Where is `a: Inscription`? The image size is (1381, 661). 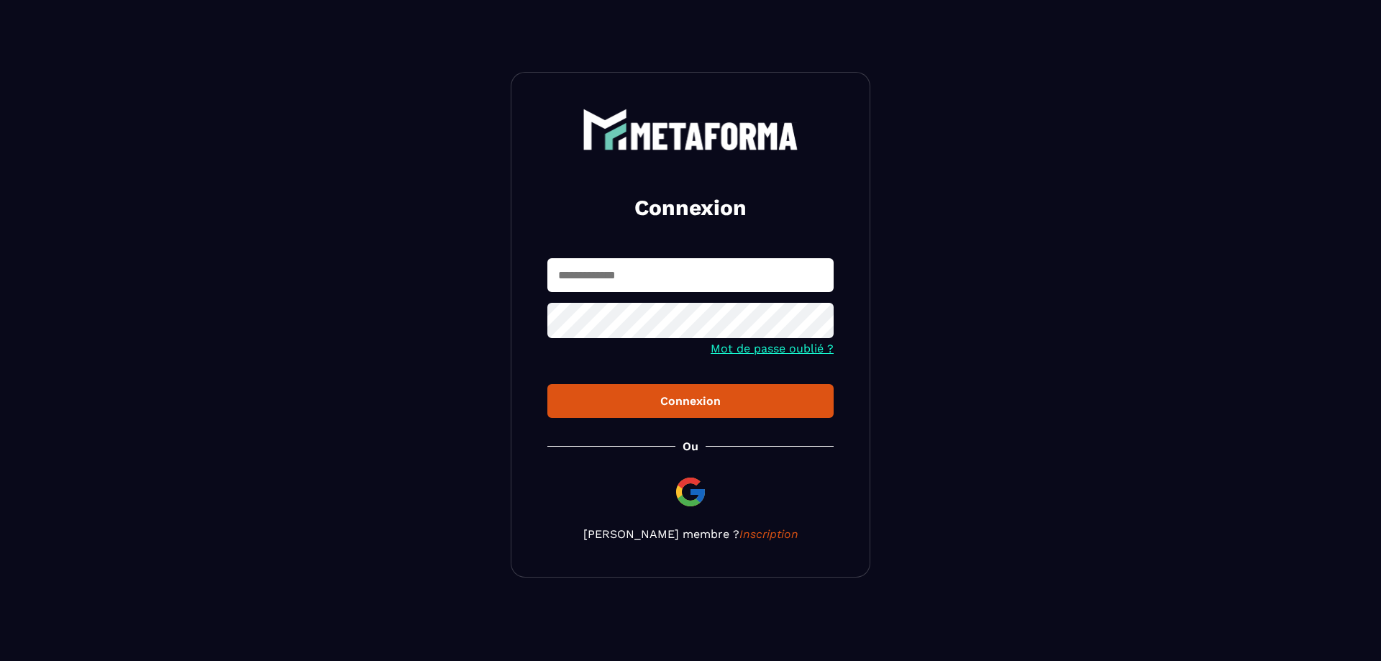
a: Inscription is located at coordinates (769, 534).